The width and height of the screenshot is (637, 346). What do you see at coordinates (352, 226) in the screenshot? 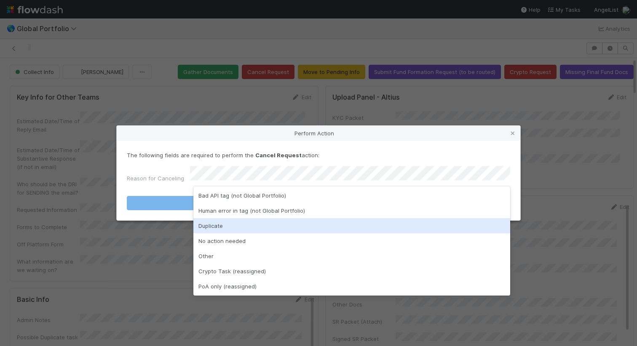
I see `div: Duplicate` at bounding box center [352, 226].